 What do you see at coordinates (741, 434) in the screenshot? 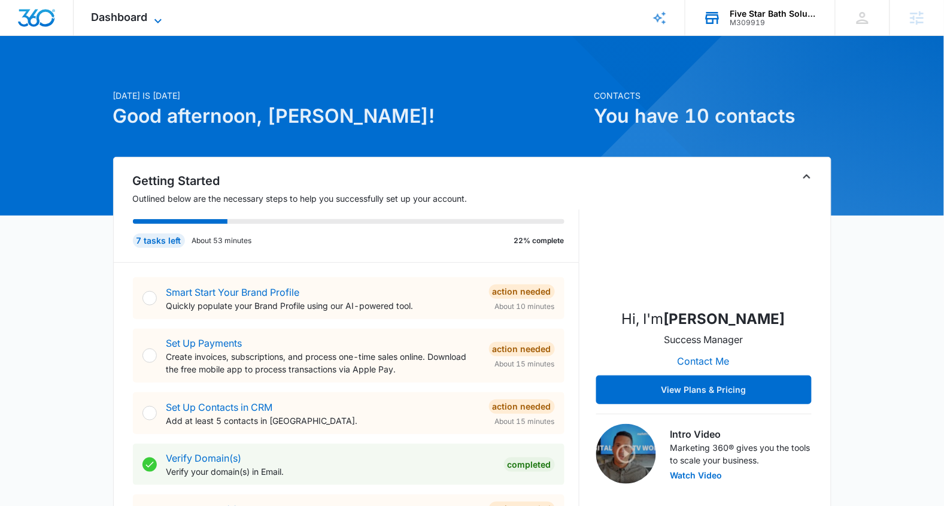
I see `h3: Intro Video` at bounding box center [741, 434].